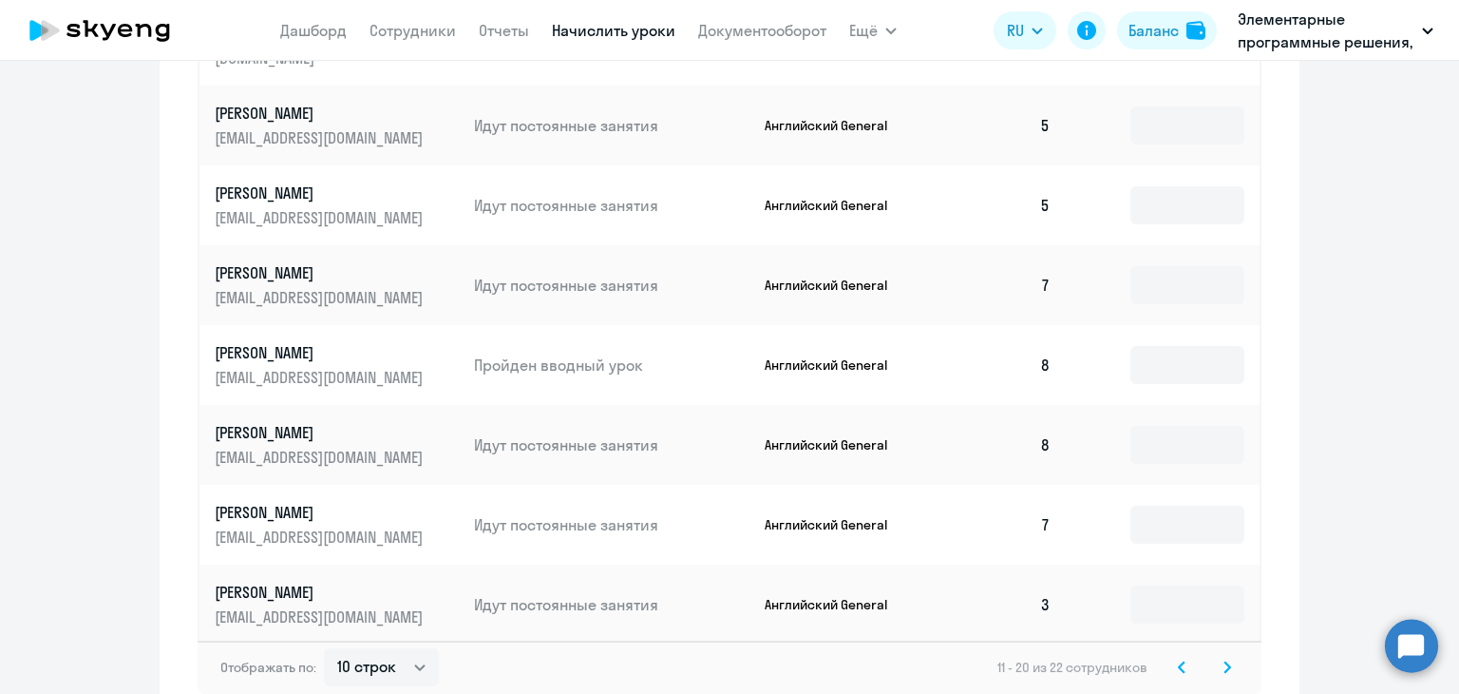 This screenshot has width=1459, height=694. I want to click on a: Сотрудники, so click(412, 30).